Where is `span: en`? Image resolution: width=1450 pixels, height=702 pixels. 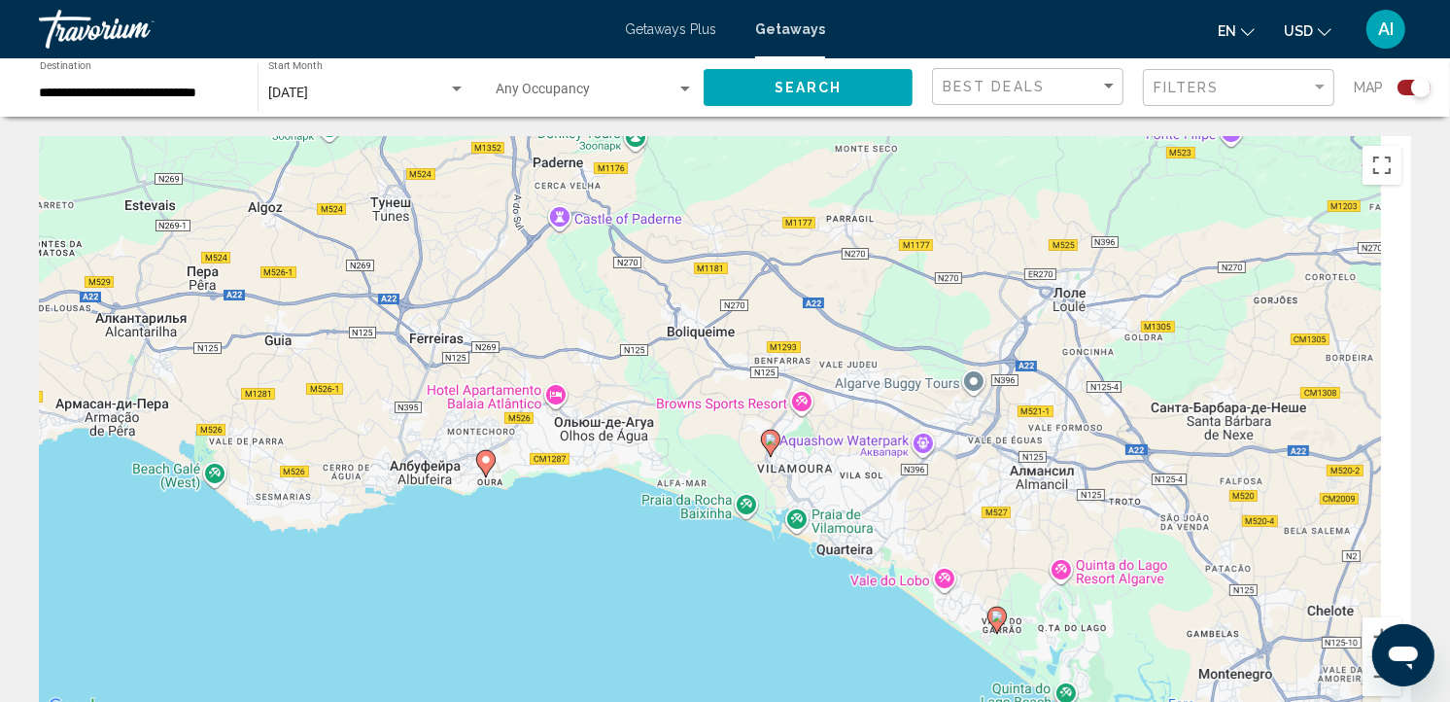 span: en is located at coordinates (1226, 31).